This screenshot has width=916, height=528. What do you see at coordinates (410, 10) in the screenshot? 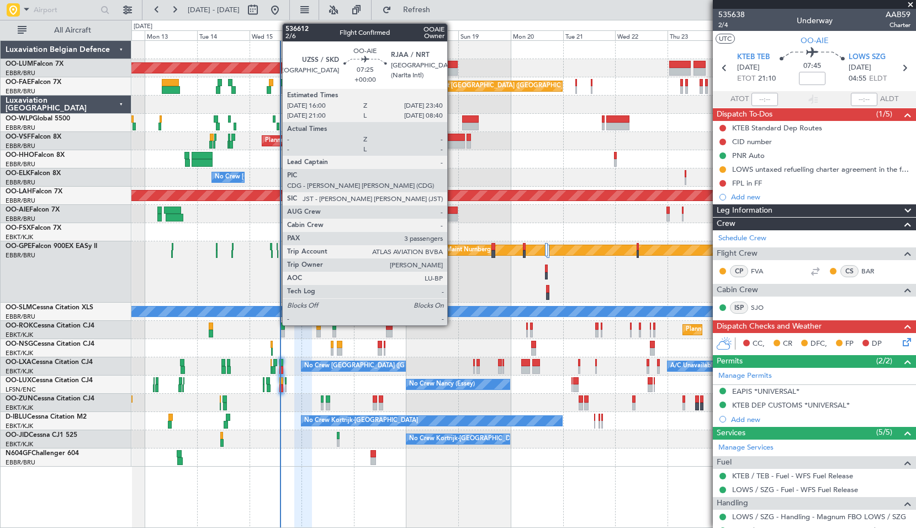
I see `button: Refresh` at bounding box center [410, 10].